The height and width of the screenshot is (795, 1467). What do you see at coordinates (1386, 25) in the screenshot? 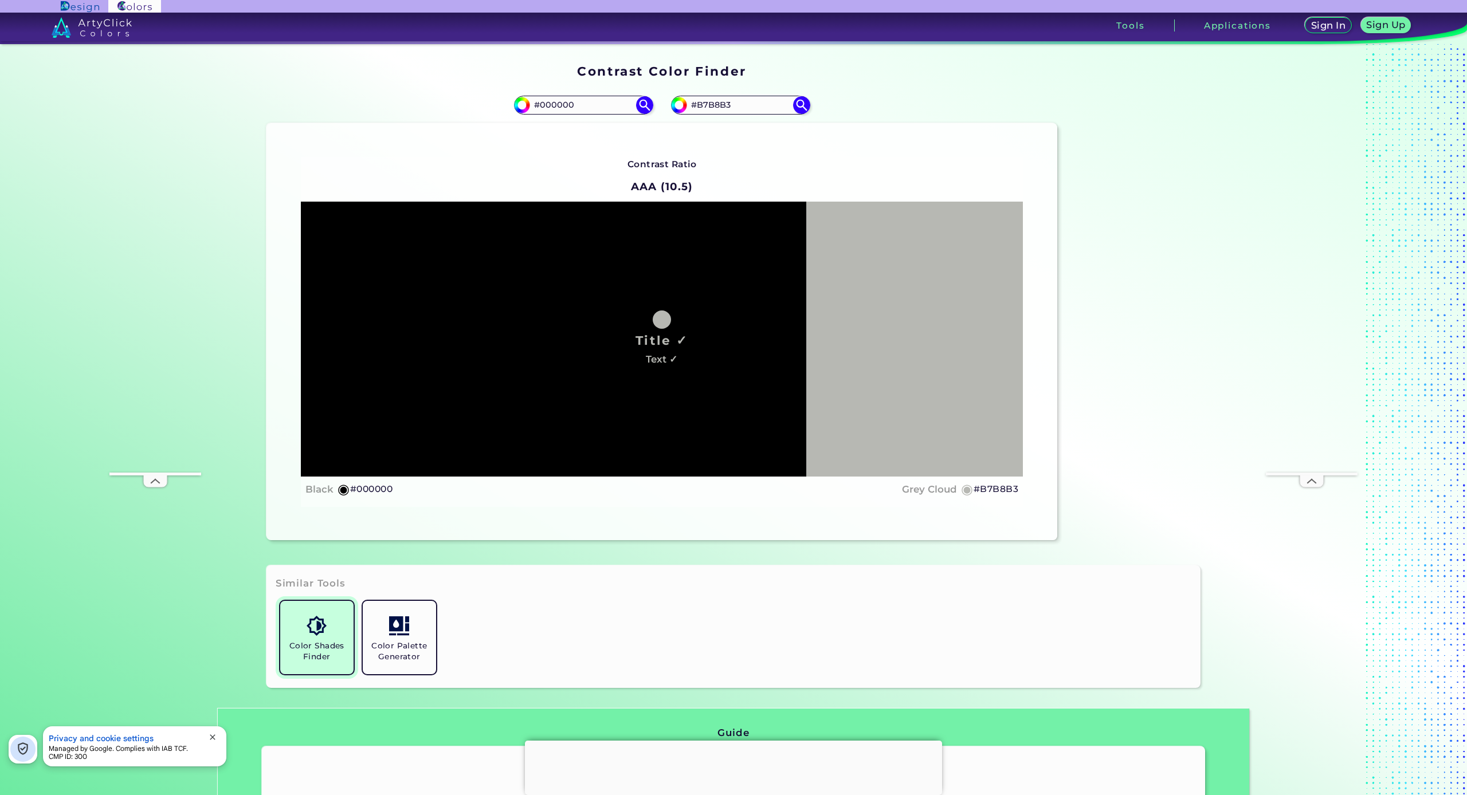
I see `h5: Sign Up` at bounding box center [1386, 25].